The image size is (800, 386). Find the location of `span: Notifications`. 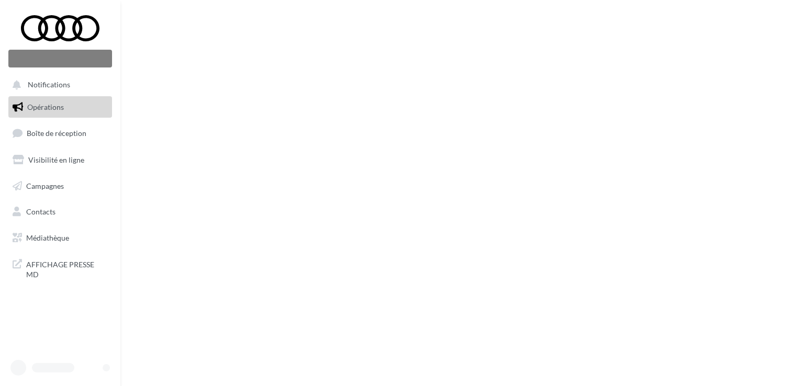

span: Notifications is located at coordinates (49, 85).